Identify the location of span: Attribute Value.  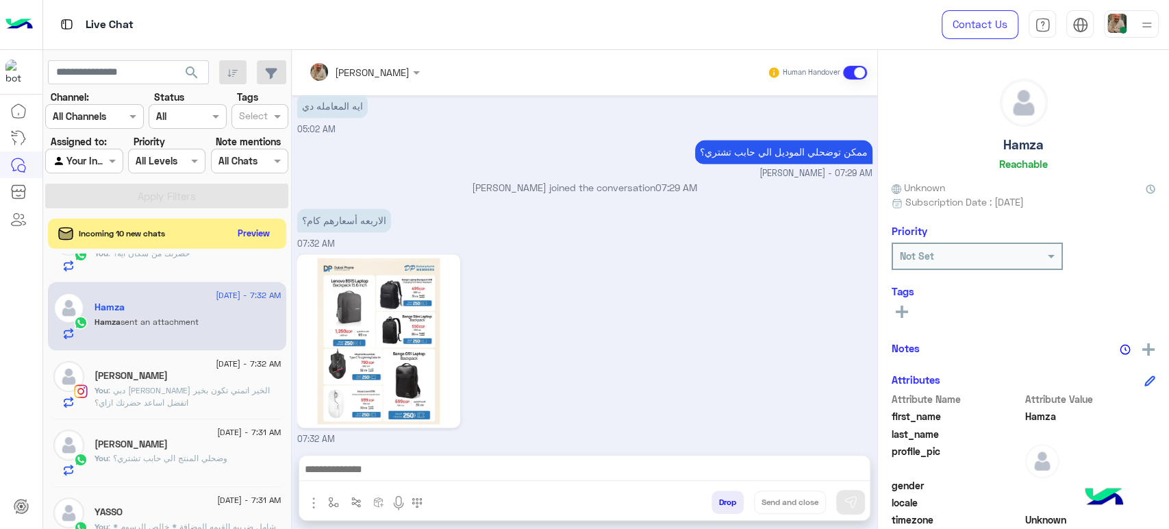
(1090, 399).